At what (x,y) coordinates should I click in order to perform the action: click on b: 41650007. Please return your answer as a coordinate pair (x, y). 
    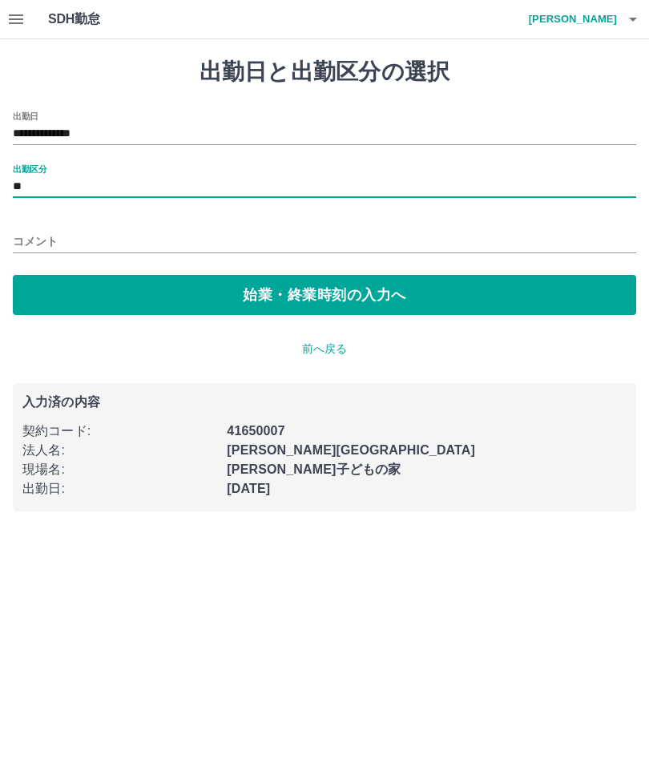
    Looking at the image, I should click on (256, 430).